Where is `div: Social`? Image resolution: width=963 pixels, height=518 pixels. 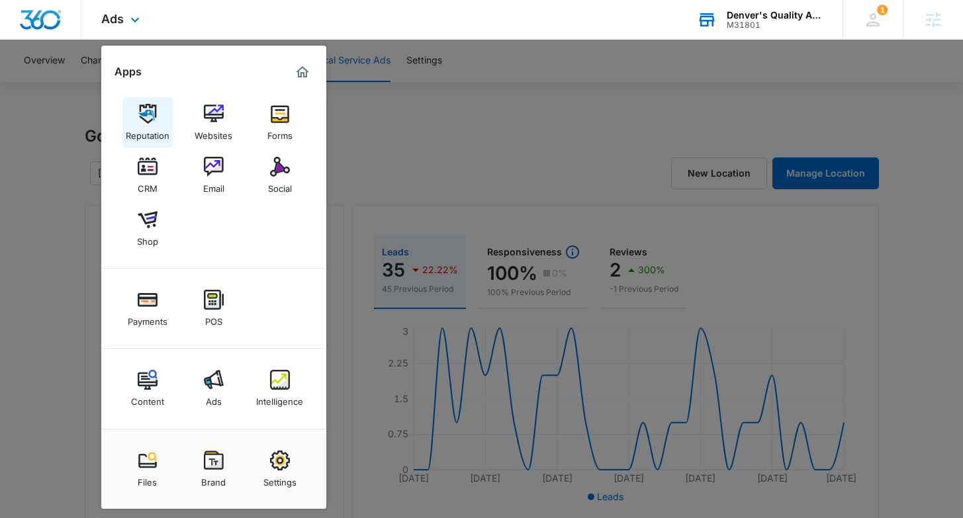
div: Social is located at coordinates (280, 185).